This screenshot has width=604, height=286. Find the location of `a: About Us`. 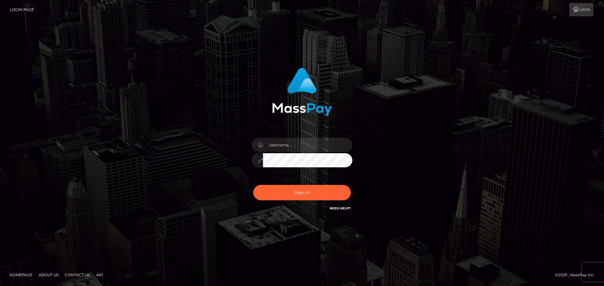

a: About Us is located at coordinates (48, 275).